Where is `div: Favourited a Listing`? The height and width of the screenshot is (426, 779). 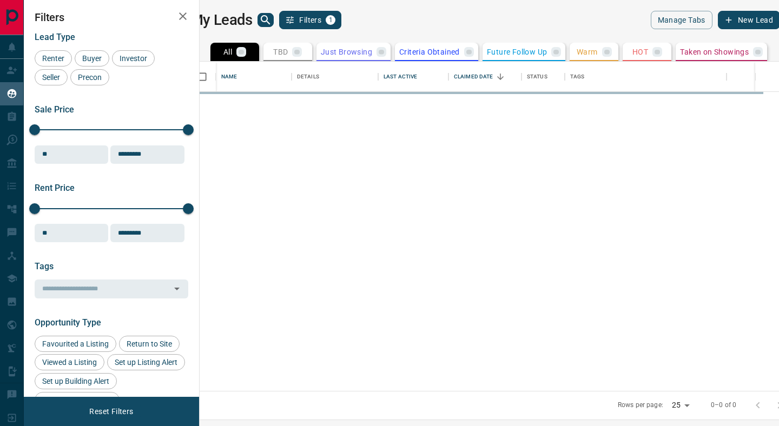 div: Favourited a Listing is located at coordinates (75, 344).